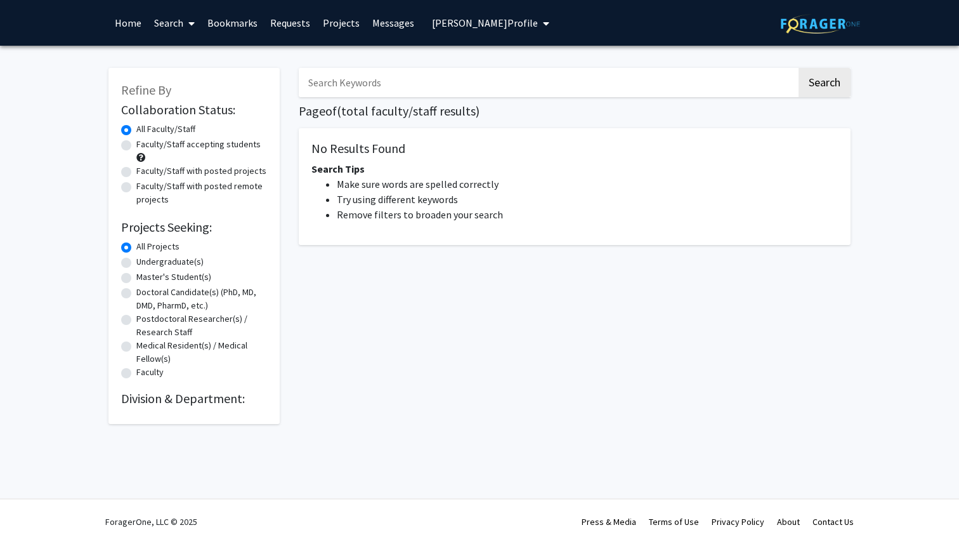 The image size is (959, 544). Describe the element at coordinates (201, 171) in the screenshot. I see `label: Faculty/Staff with posted projects` at that location.